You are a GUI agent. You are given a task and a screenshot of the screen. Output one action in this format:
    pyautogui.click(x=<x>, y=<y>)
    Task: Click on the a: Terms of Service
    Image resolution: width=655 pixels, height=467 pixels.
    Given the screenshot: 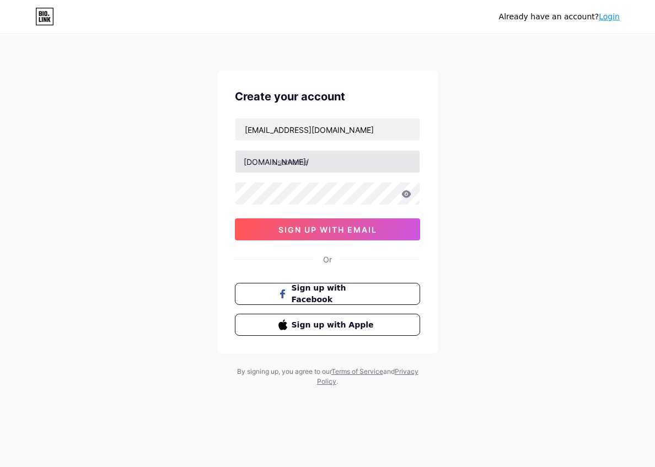 What is the action you would take?
    pyautogui.click(x=357, y=371)
    